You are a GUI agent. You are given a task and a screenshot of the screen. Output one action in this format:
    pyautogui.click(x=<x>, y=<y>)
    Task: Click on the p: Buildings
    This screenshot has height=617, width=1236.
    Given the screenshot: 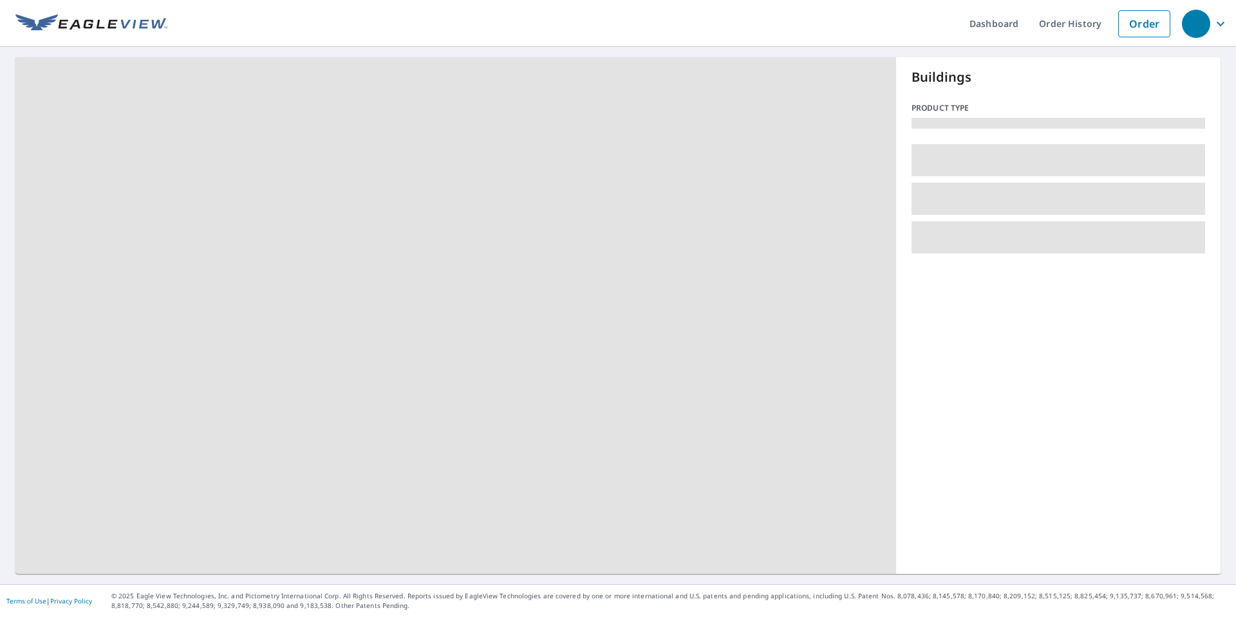 What is the action you would take?
    pyautogui.click(x=1058, y=77)
    